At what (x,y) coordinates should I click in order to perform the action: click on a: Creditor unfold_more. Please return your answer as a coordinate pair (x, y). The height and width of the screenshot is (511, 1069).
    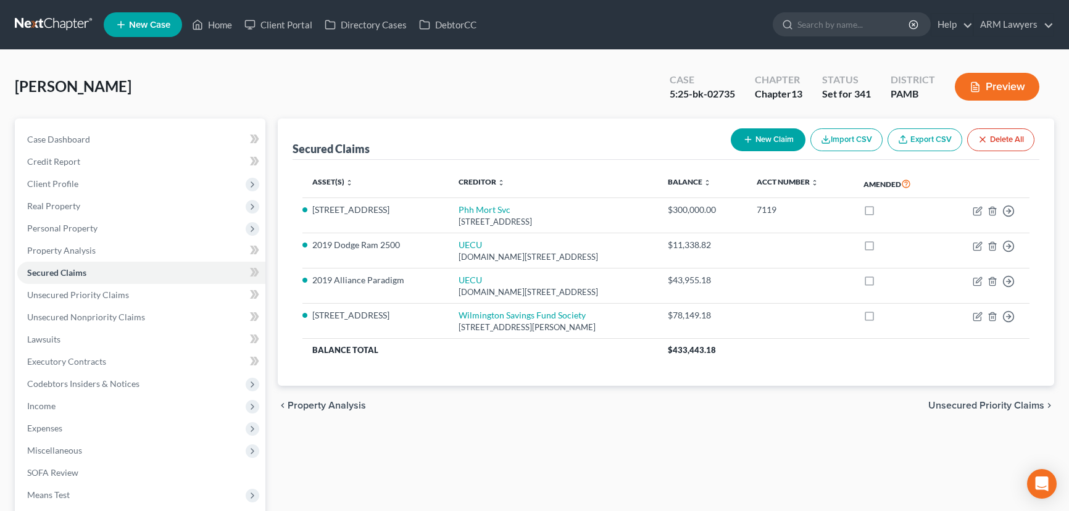
    Looking at the image, I should click on (481, 181).